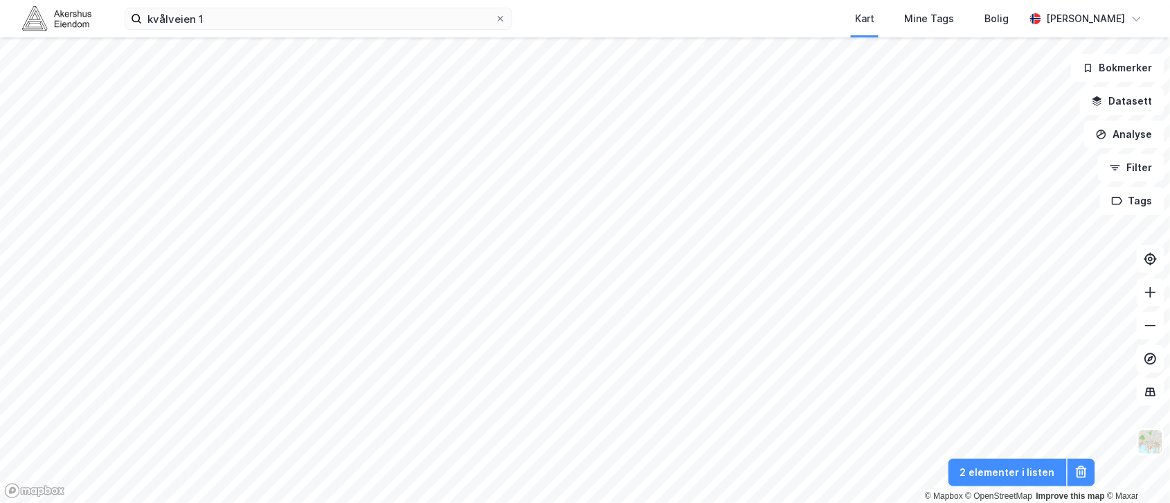 The image size is (1170, 503). Describe the element at coordinates (35, 490) in the screenshot. I see `a: Mapbox homepage` at that location.